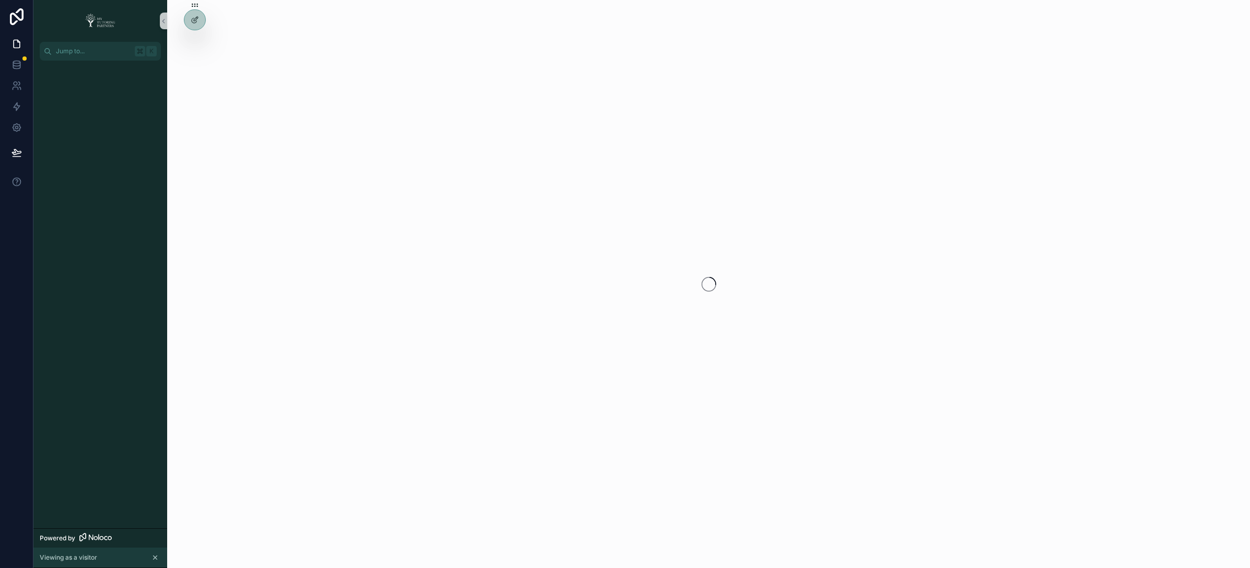 The height and width of the screenshot is (568, 1250). I want to click on span: Viewing as a visitor, so click(68, 557).